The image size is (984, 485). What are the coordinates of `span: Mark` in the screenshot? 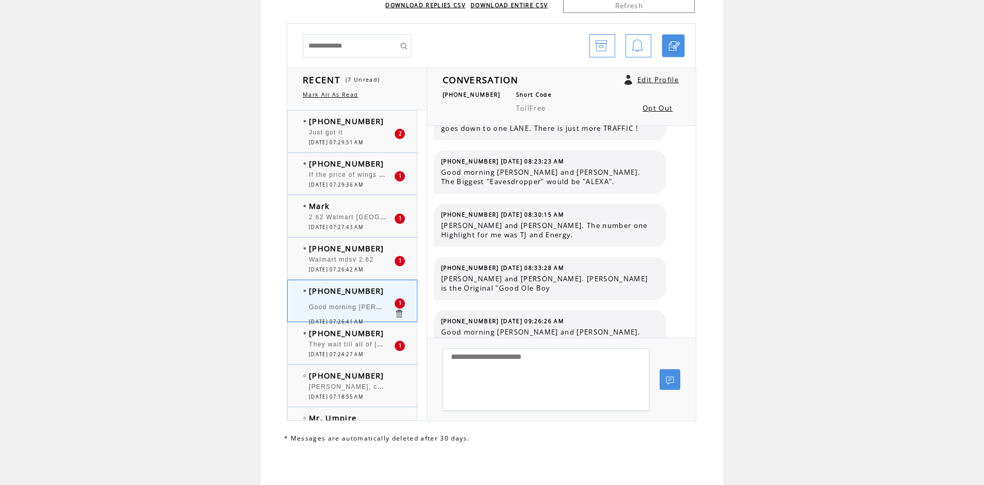 It's located at (319, 206).